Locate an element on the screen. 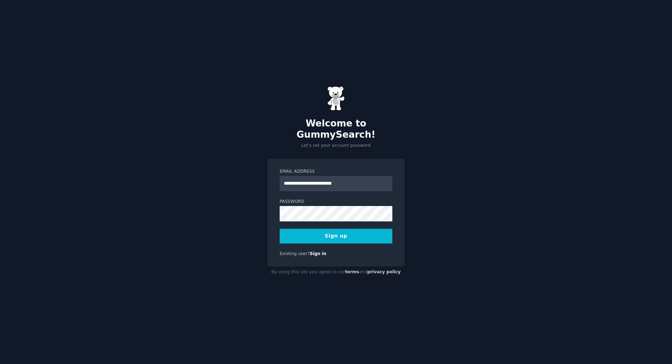 The height and width of the screenshot is (364, 672). span: Existing user? is located at coordinates (295, 253).